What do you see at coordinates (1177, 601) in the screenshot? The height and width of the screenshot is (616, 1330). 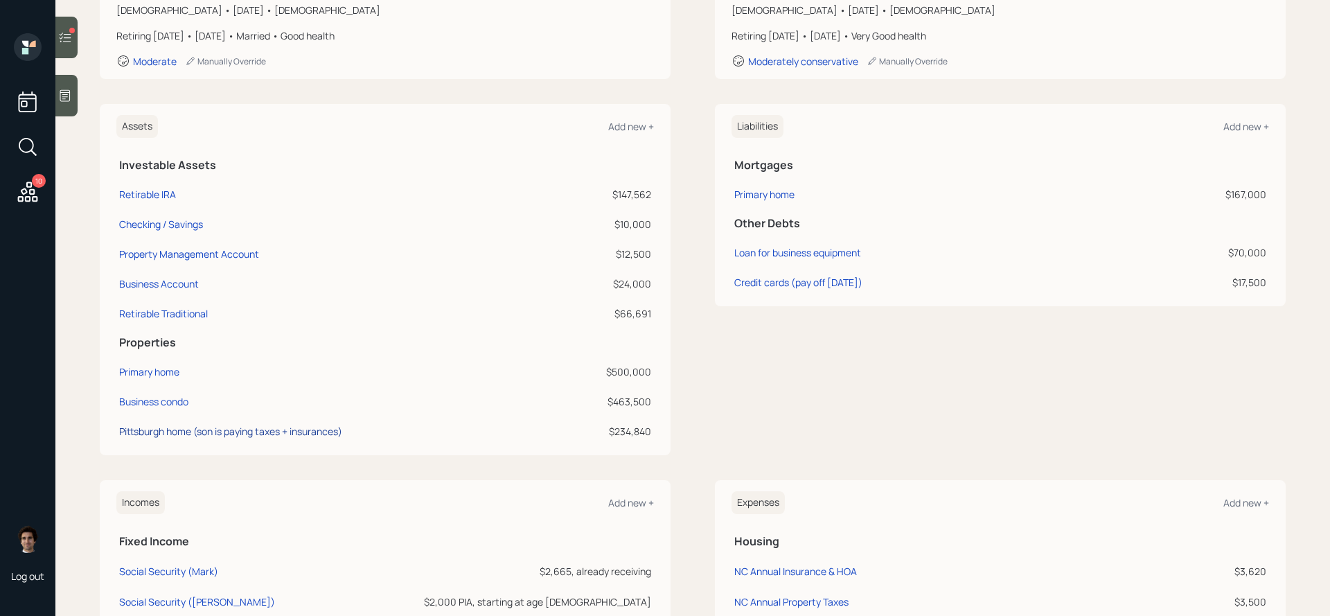 I see `div: $3,500` at bounding box center [1177, 601].